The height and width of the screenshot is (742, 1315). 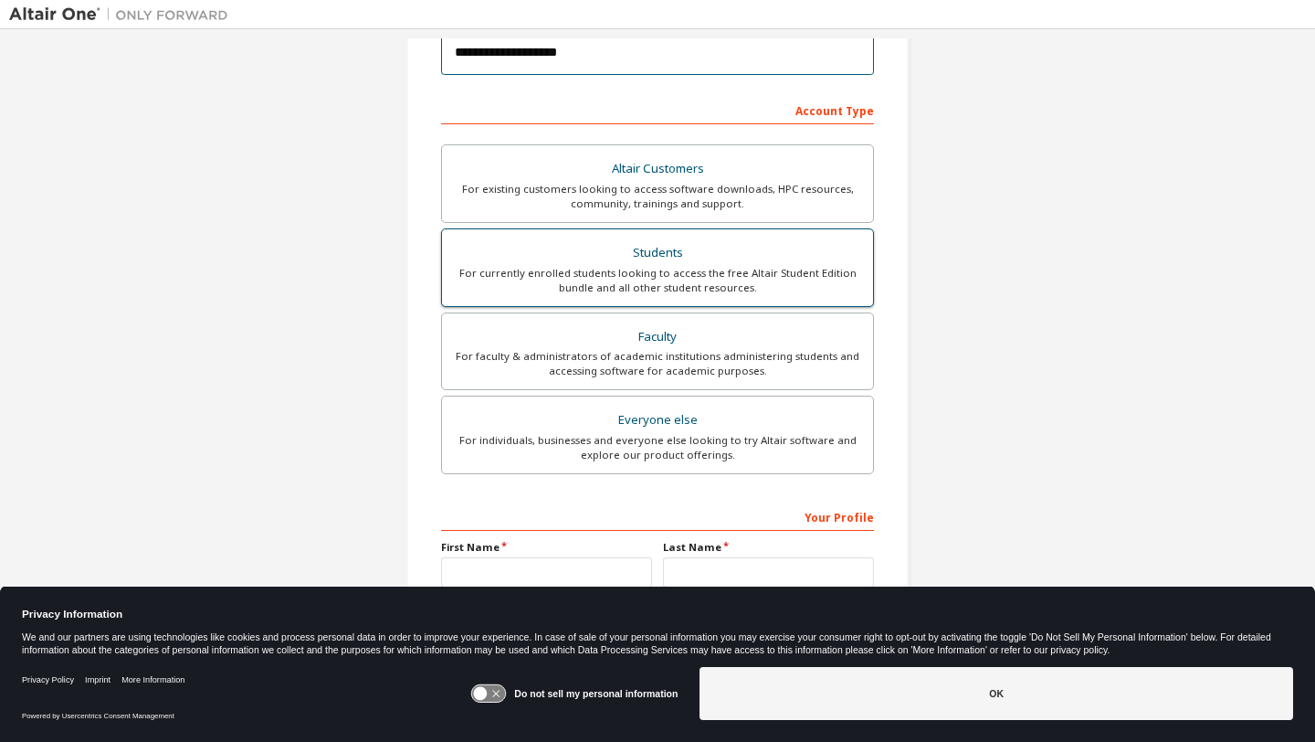 What do you see at coordinates (658, 169) in the screenshot?
I see `div: Altair Customers` at bounding box center [658, 169].